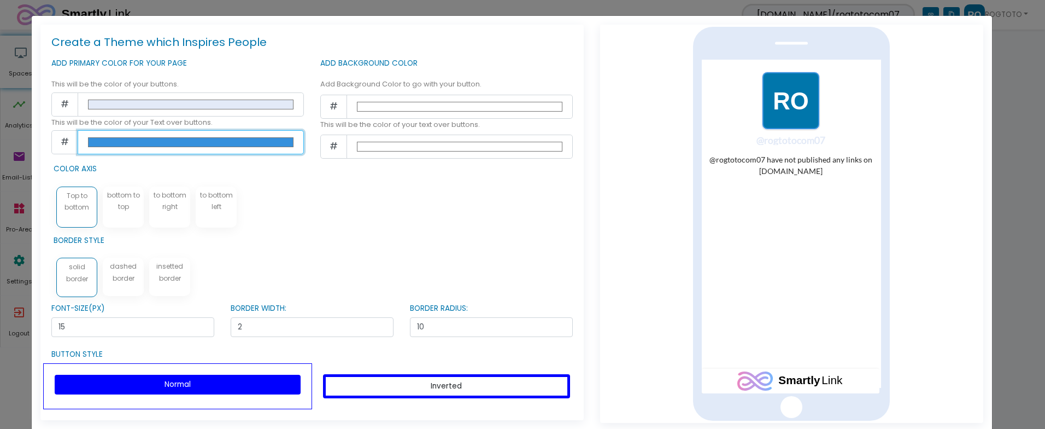  I want to click on h6: BUTTON STYLE, so click(312, 354).